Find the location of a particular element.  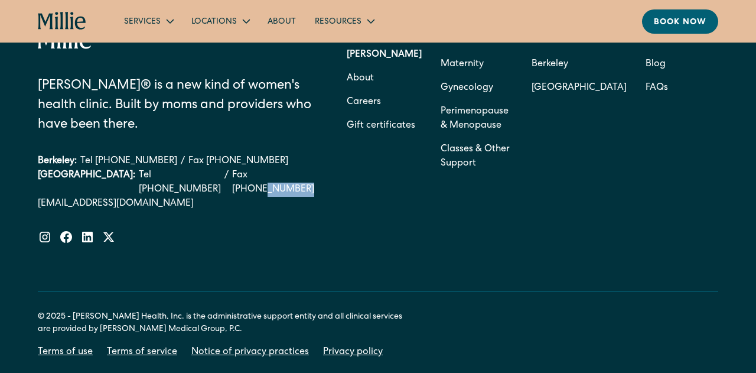

a: Berkeley is located at coordinates (579, 64).